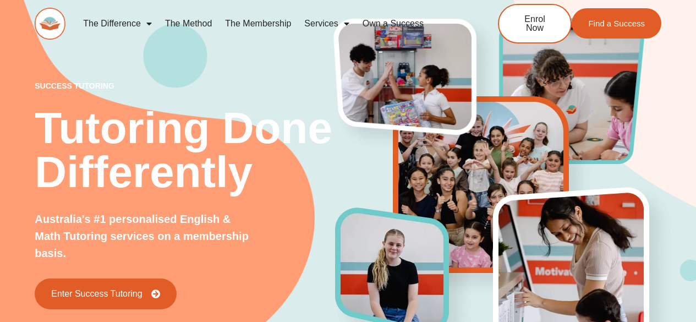 The width and height of the screenshot is (696, 322). What do you see at coordinates (616, 23) in the screenshot?
I see `span: Find a Success` at bounding box center [616, 23].